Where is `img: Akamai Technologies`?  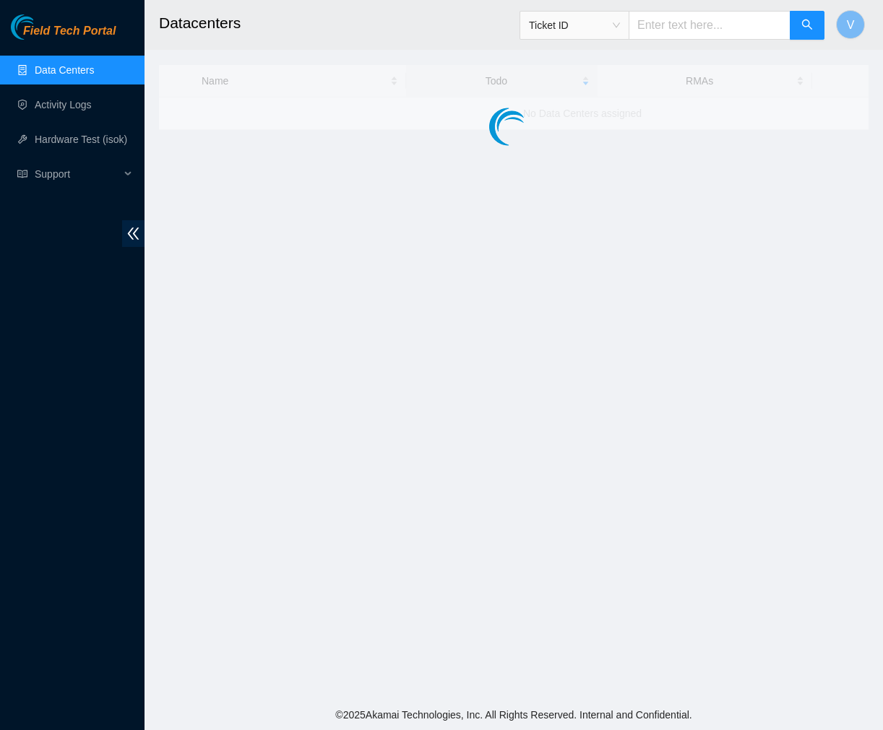 img: Akamai Technologies is located at coordinates (42, 27).